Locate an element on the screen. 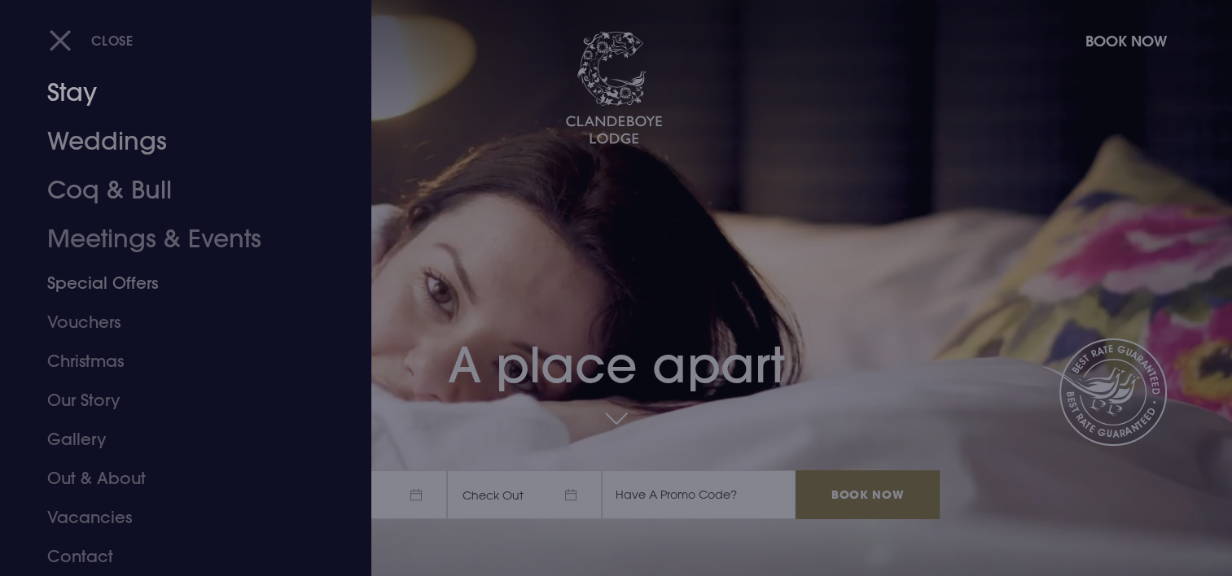 This screenshot has height=576, width=1232. a: Our Story is located at coordinates (176, 401).